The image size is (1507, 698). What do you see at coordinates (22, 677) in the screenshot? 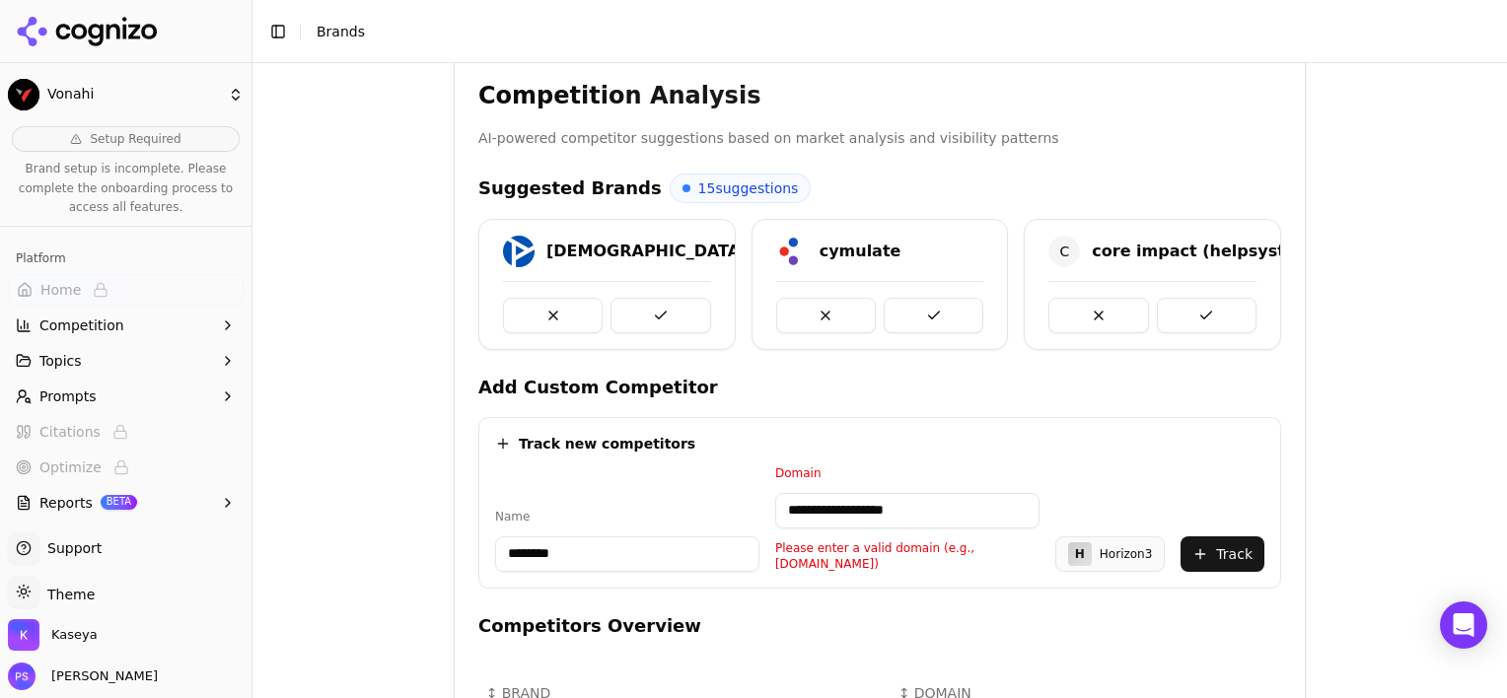
I see `img: Pragnya Sistla` at bounding box center [22, 677].